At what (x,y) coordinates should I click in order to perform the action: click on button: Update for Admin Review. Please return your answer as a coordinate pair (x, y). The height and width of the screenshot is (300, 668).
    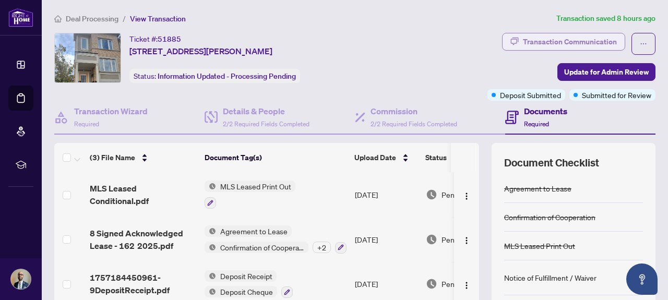
    Looking at the image, I should click on (607, 72).